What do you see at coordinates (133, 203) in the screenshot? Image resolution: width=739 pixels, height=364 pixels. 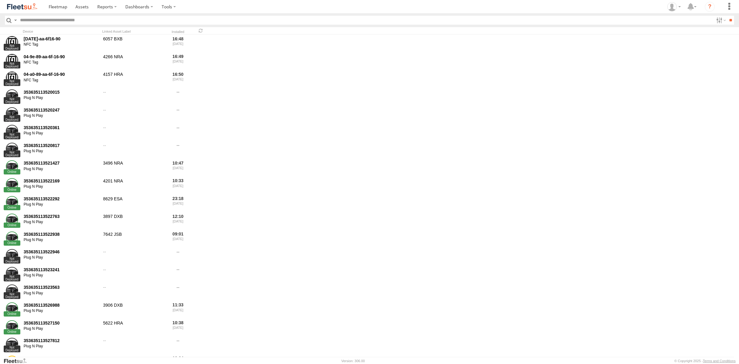 I see `div: 8629 ESA` at bounding box center [133, 203].